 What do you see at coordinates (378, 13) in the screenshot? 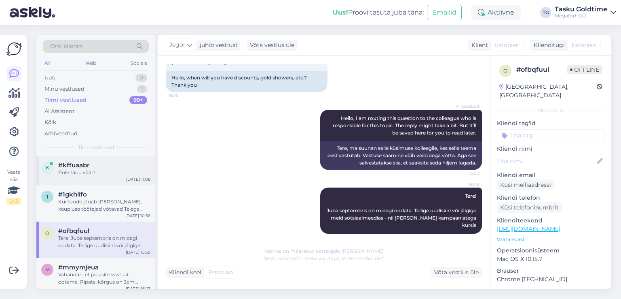
I see `div: Proovi tasuta juba täna:` at bounding box center [378, 13].